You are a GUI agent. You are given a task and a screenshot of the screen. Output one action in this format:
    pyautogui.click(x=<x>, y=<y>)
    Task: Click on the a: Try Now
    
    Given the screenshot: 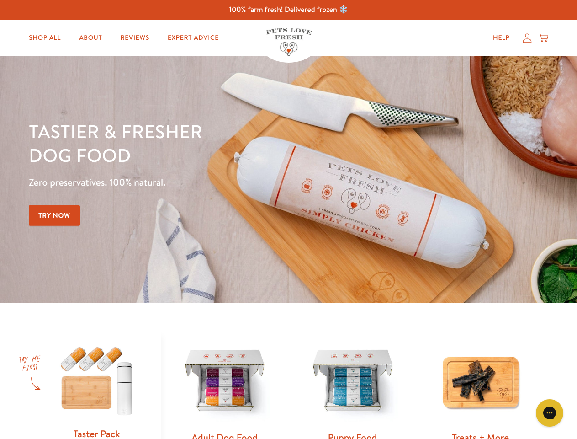 What is the action you would take?
    pyautogui.click(x=54, y=215)
    